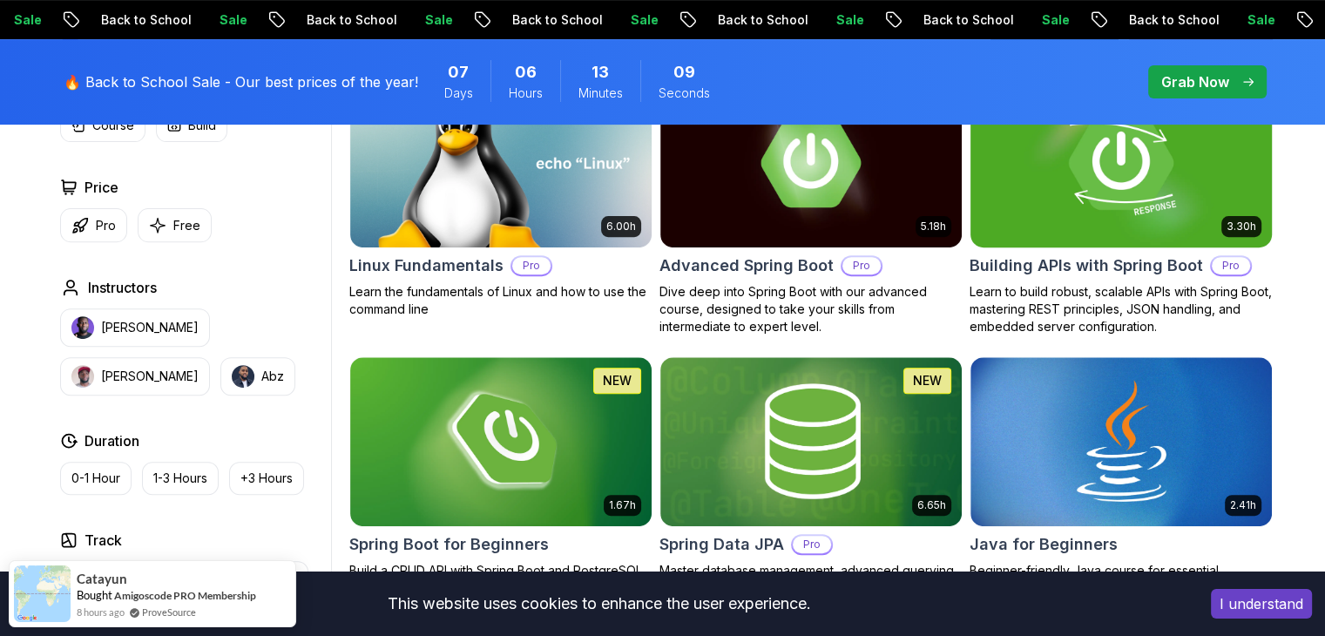 The height and width of the screenshot is (636, 1325). Describe the element at coordinates (103, 125) in the screenshot. I see `button: Course` at that location.